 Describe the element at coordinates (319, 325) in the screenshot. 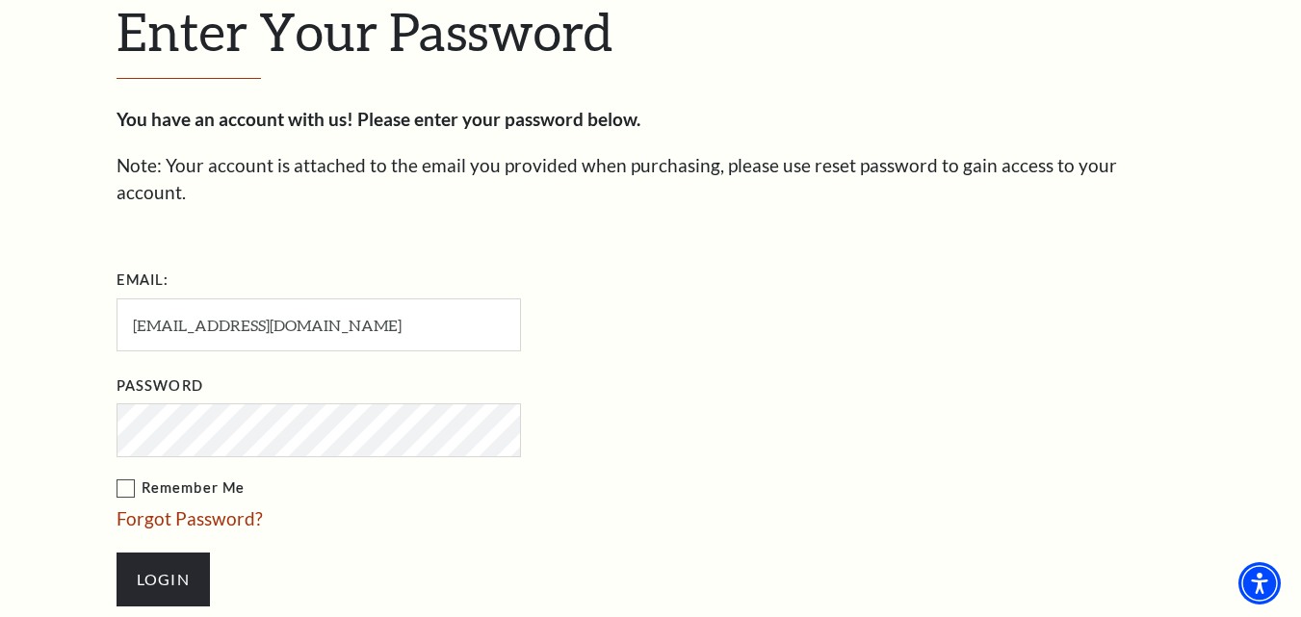

I see `input: Required` at that location.